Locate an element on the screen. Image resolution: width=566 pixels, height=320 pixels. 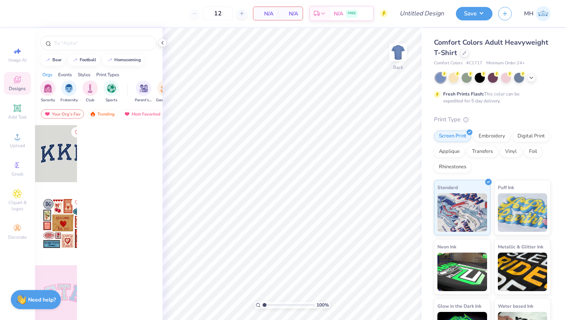
span: Water based Ink is located at coordinates (516, 306).